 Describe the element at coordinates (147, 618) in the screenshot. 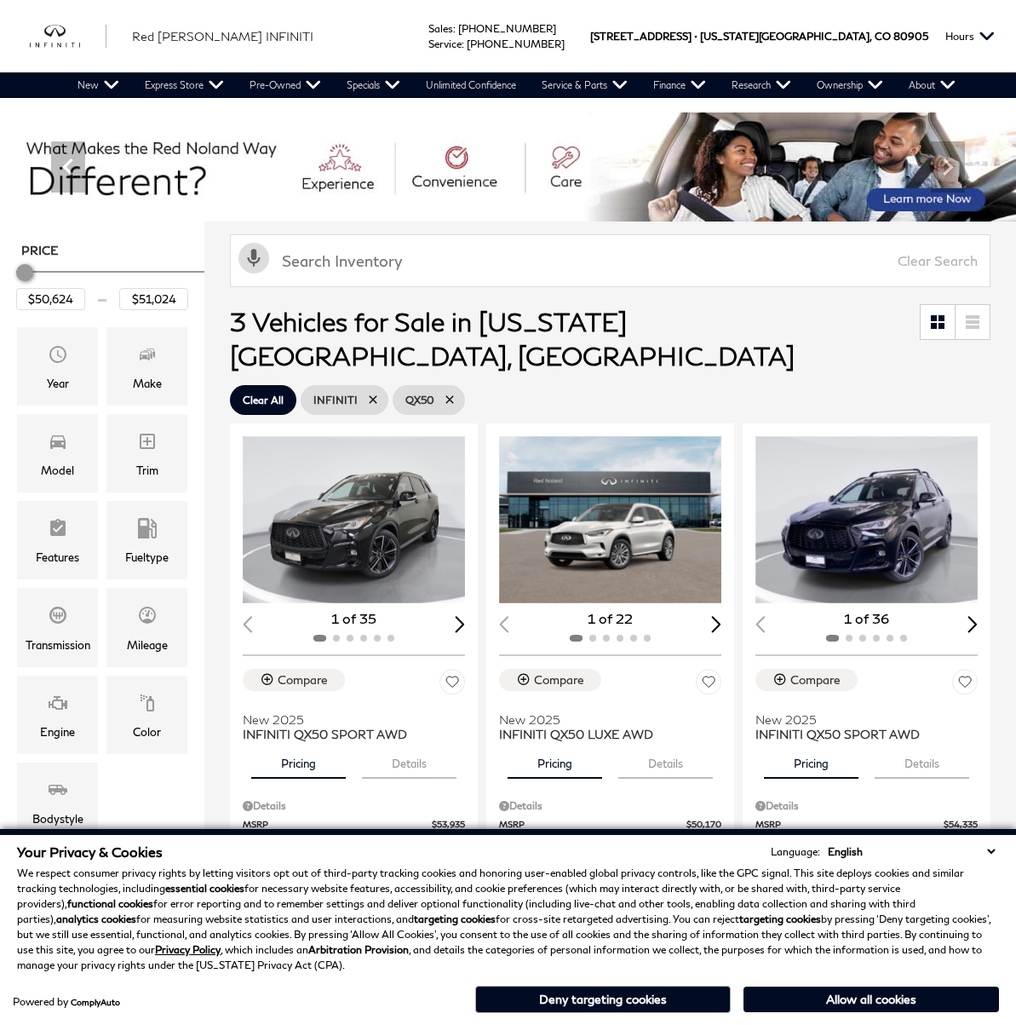

I see `span: Mileage` at that location.